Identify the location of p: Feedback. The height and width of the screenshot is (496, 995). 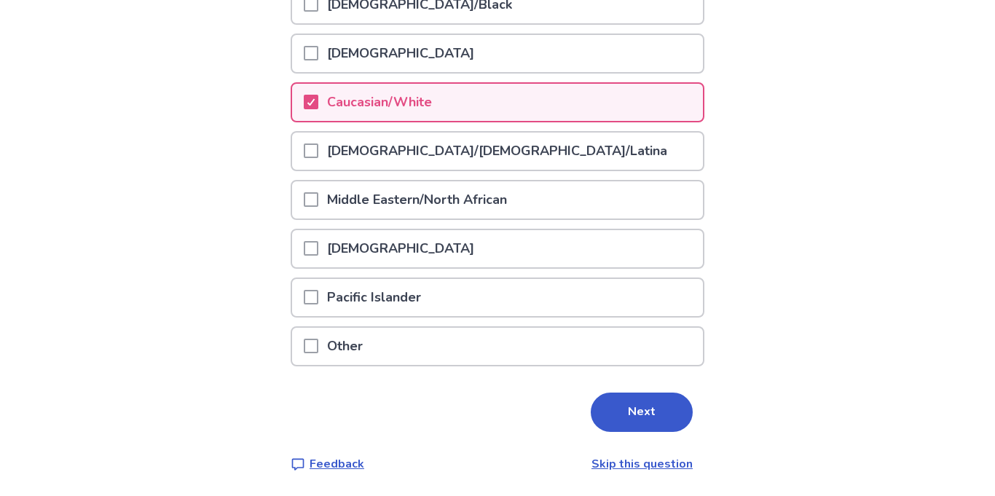
(337, 464).